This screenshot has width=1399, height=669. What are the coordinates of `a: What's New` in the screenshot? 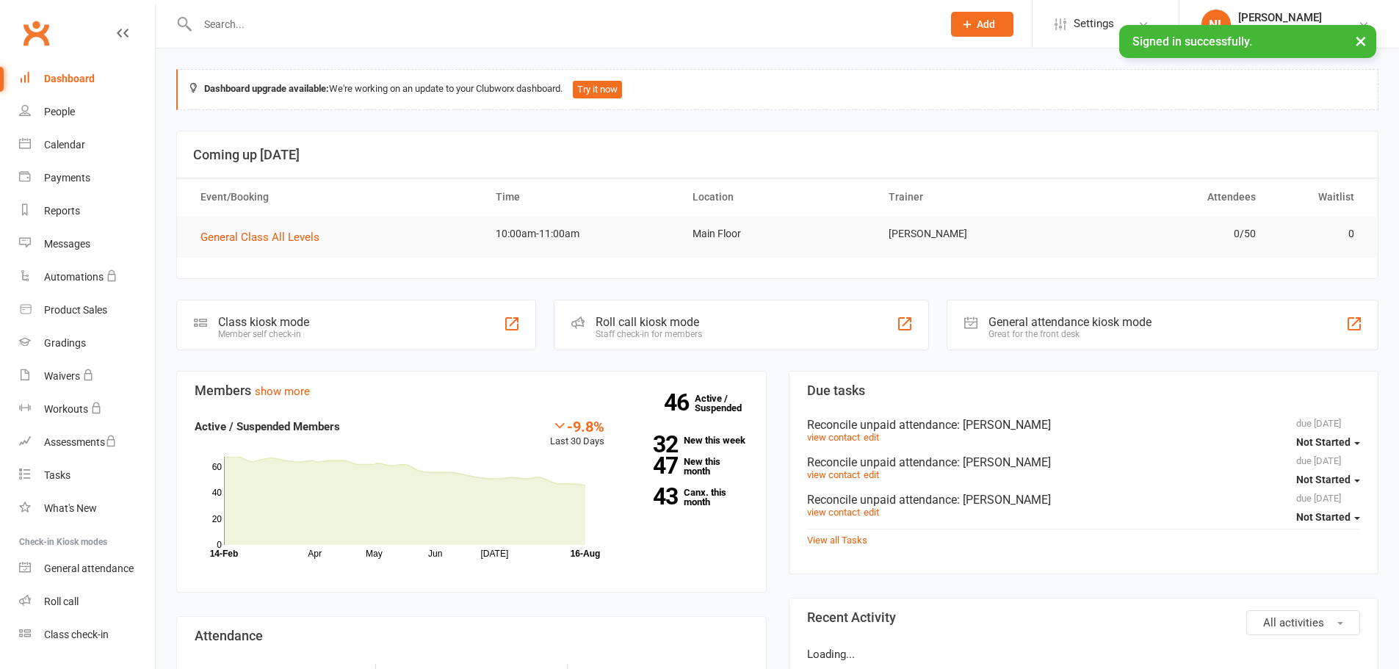 It's located at (87, 508).